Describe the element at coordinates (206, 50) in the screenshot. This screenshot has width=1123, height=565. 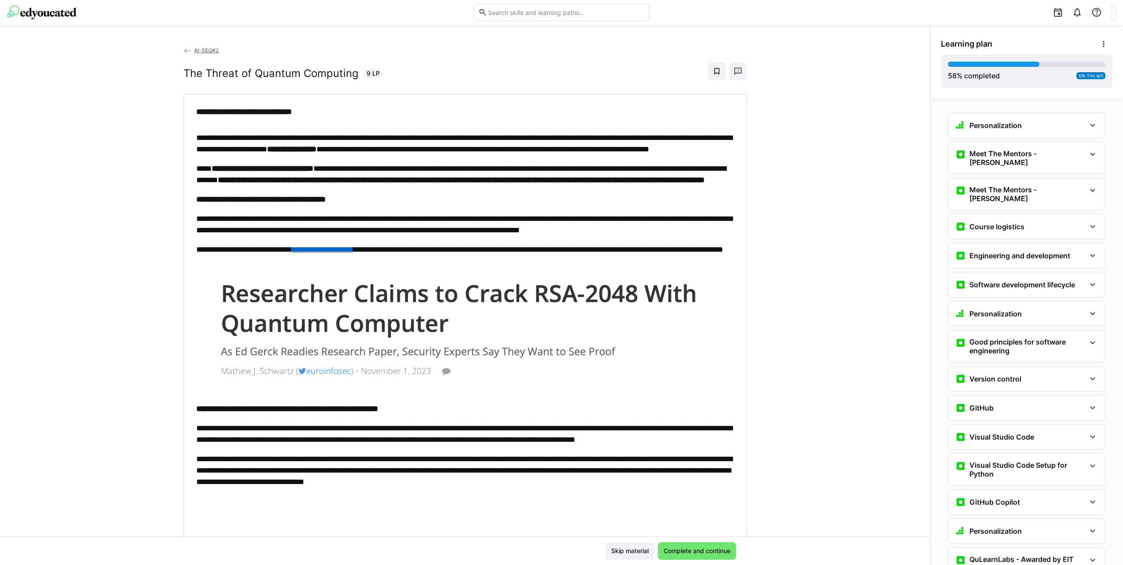
I see `span: AI-SEQ#2` at that location.